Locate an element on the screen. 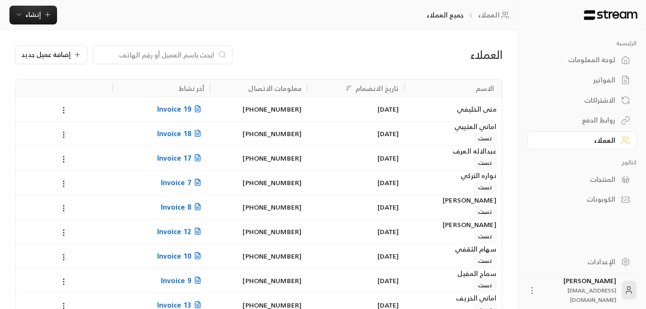  div: المنتجات is located at coordinates (577, 180).